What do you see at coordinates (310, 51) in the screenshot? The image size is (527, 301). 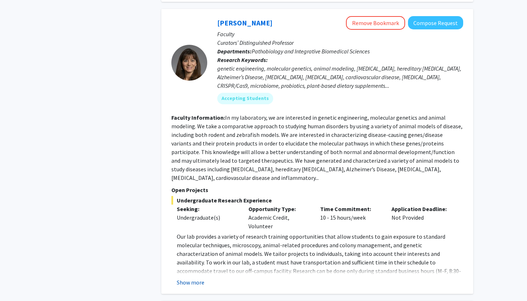 I see `span: Pathobiology and Integrative Biomedical Sciences` at bounding box center [310, 51].